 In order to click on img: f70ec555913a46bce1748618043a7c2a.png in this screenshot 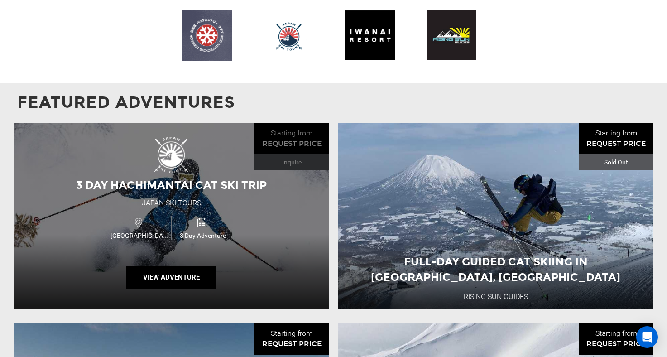, I will do `click(293, 35)`.